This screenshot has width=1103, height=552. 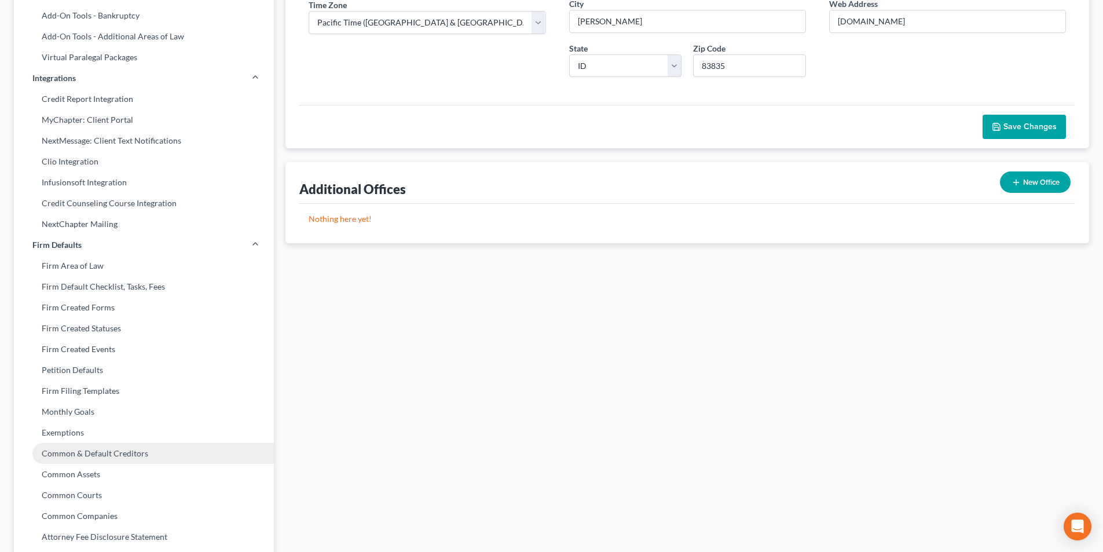 What do you see at coordinates (1035, 182) in the screenshot?
I see `button: New Office` at bounding box center [1035, 182].